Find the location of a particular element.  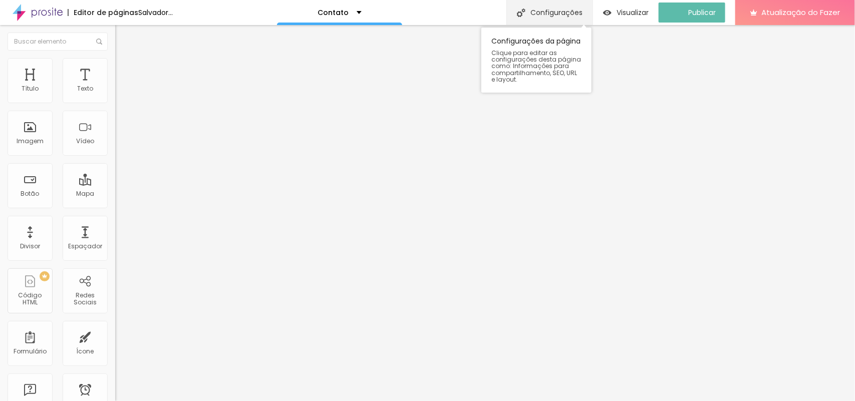

font: Ícone is located at coordinates (85, 351).